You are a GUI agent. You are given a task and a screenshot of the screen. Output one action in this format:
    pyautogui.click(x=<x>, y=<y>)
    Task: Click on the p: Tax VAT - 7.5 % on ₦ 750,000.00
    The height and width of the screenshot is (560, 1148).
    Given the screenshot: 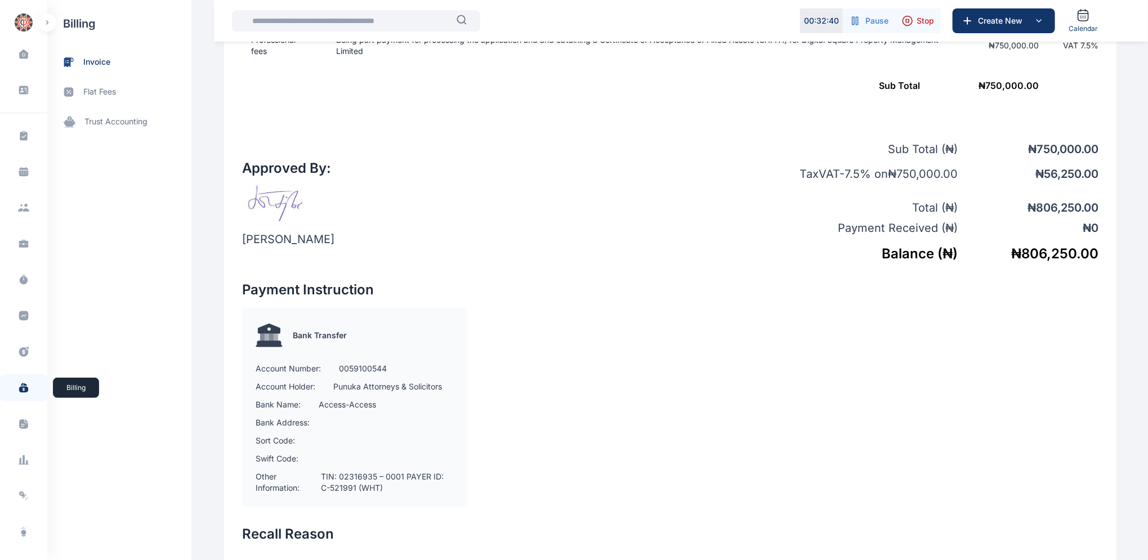 What is the action you would take?
    pyautogui.click(x=859, y=174)
    